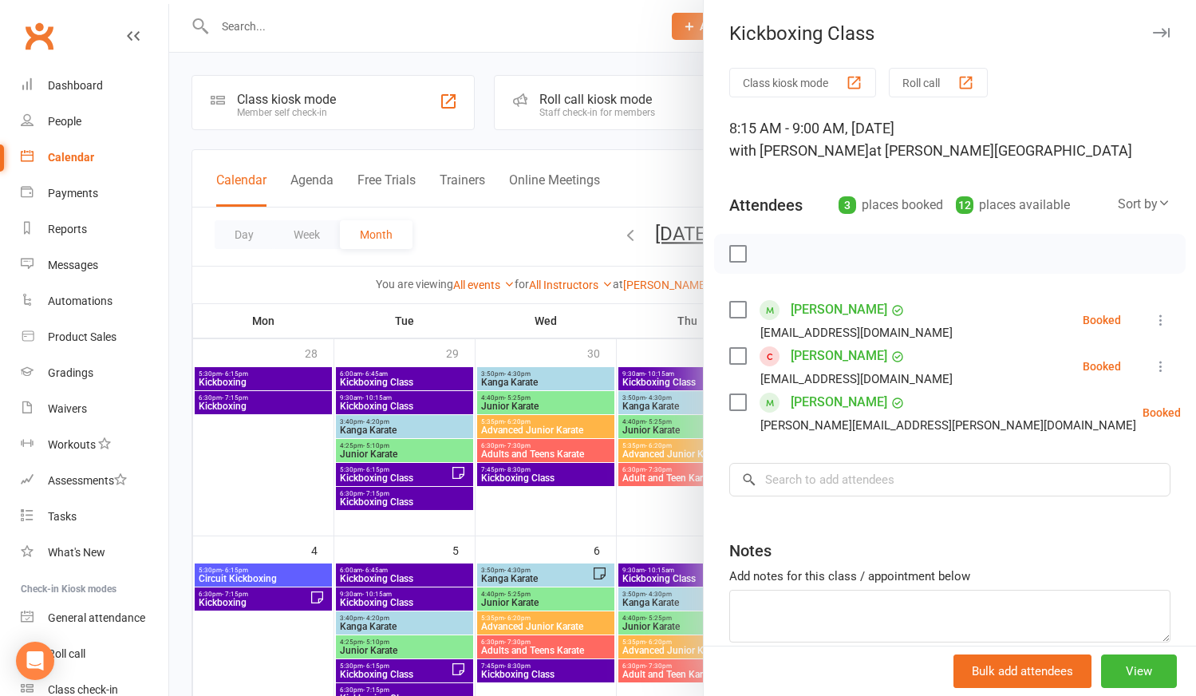 The image size is (1196, 696). Describe the element at coordinates (94, 157) in the screenshot. I see `a: Calendar` at that location.